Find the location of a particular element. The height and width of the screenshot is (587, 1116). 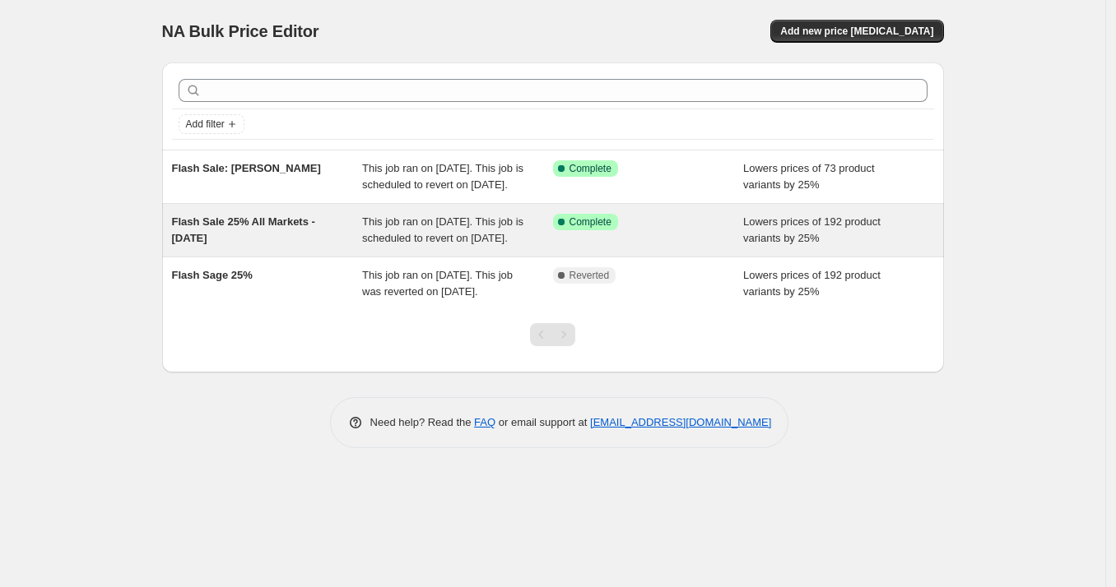

span: or email support at is located at coordinates (542, 422).